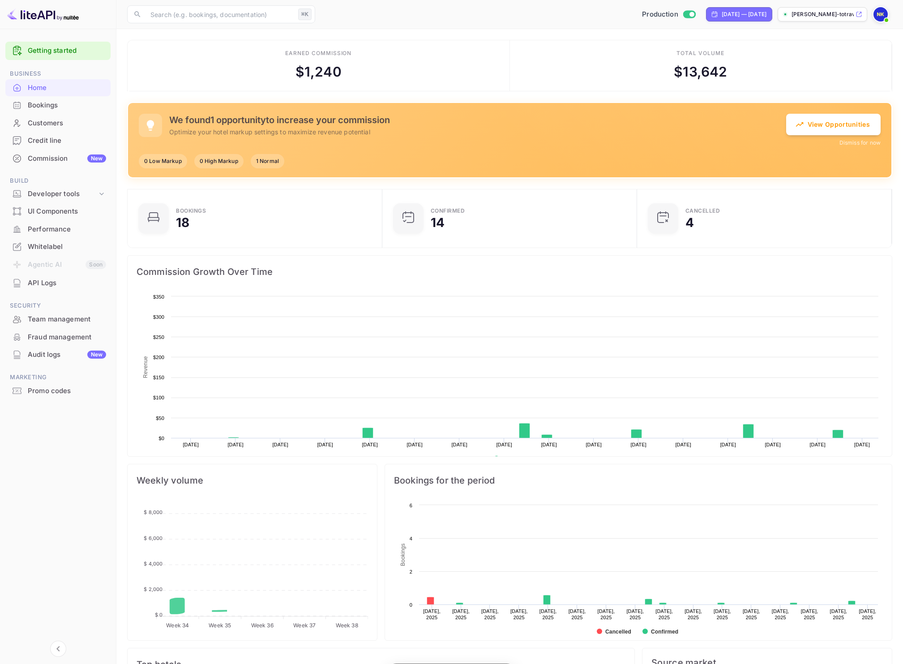 The image size is (903, 664). I want to click on text: 6, so click(411, 505).